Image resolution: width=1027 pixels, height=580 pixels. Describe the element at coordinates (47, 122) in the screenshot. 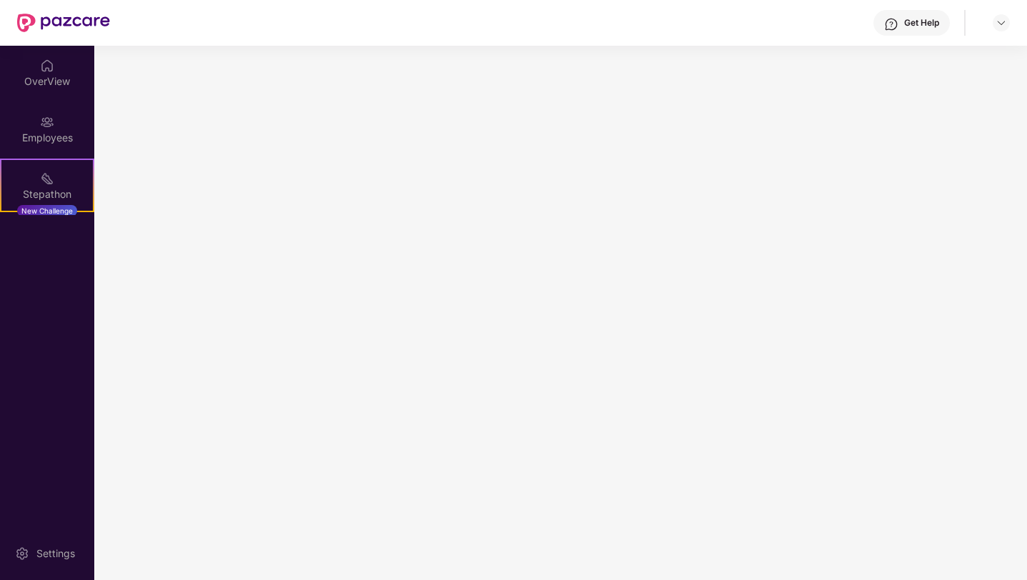

I see `img: svg+xml;base64,PHN2ZyBpZD0iRW1wbG95ZWVzIiB4bWxucz0iaHR0cDovL3d3dy53My5vcmcvMjAwMC9zdmciIHdpZHRoPS...` at that location.